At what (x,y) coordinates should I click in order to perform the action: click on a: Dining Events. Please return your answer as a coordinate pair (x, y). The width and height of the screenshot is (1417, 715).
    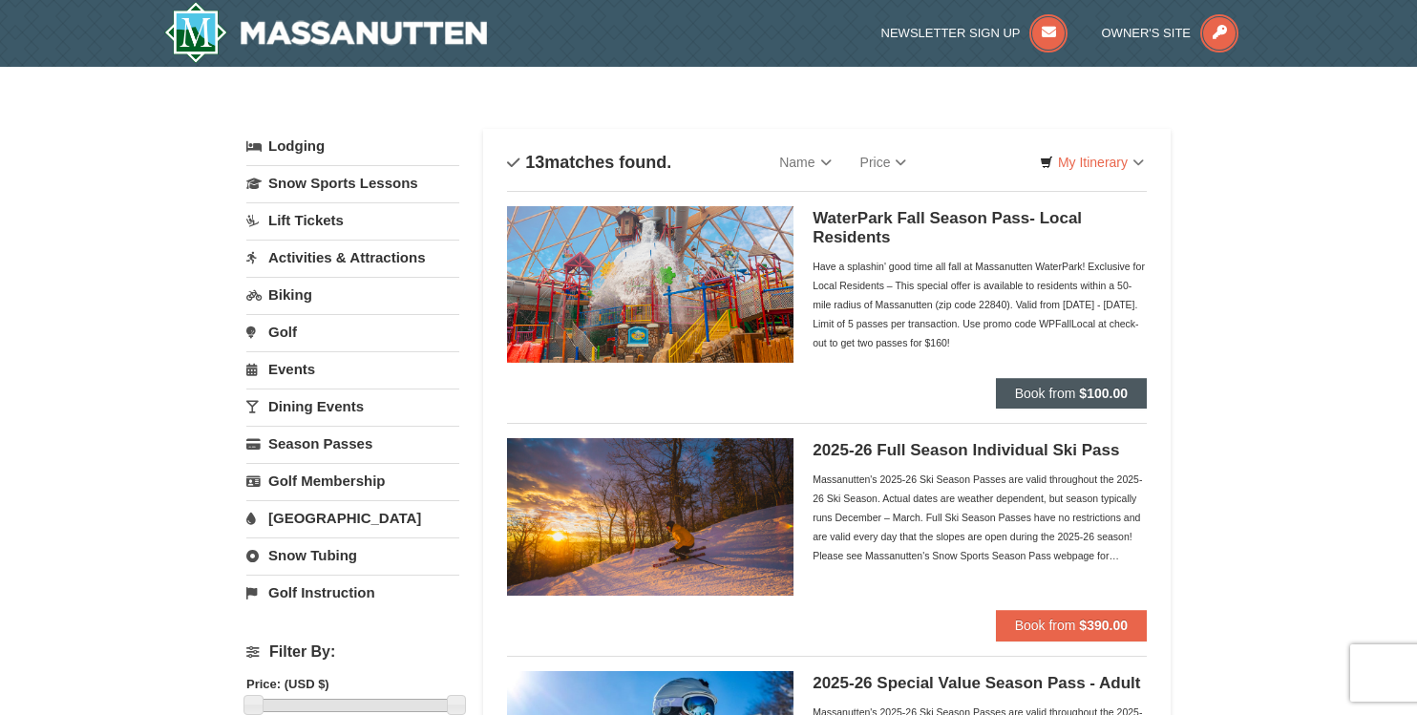
    Looking at the image, I should click on (352, 406).